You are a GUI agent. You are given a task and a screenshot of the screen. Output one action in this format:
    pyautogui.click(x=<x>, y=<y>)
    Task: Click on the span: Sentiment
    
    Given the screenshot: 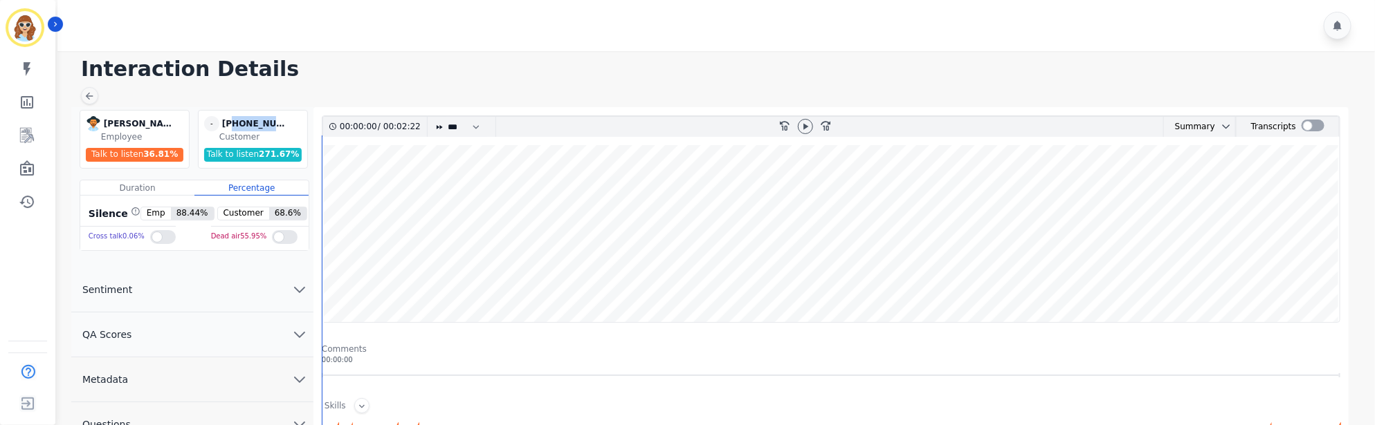 What is the action you would take?
    pyautogui.click(x=107, y=290)
    